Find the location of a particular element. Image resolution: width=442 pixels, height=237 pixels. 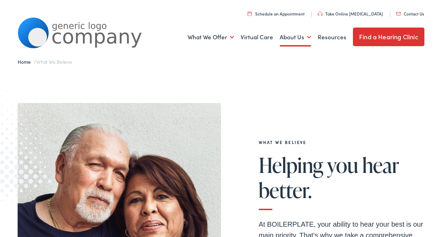

h2: What We Believe is located at coordinates (341, 142).